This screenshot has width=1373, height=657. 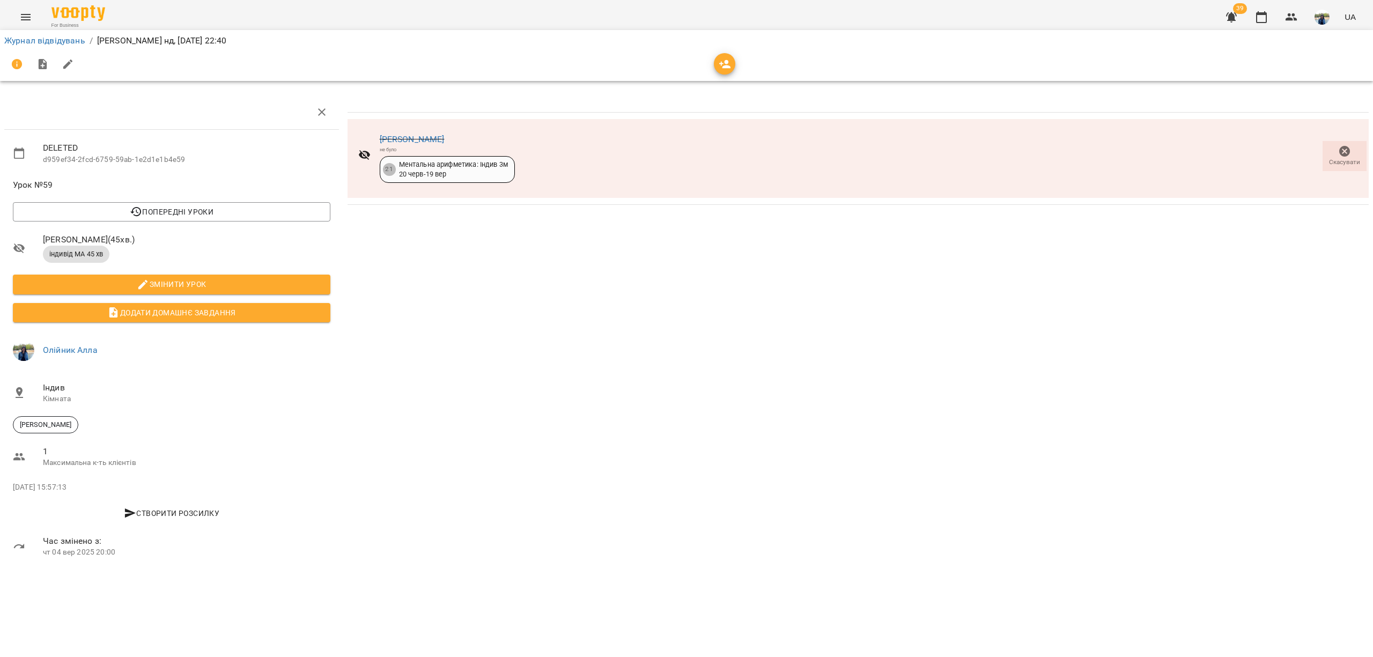 What do you see at coordinates (1345, 162) in the screenshot?
I see `span: Скасувати` at bounding box center [1345, 162].